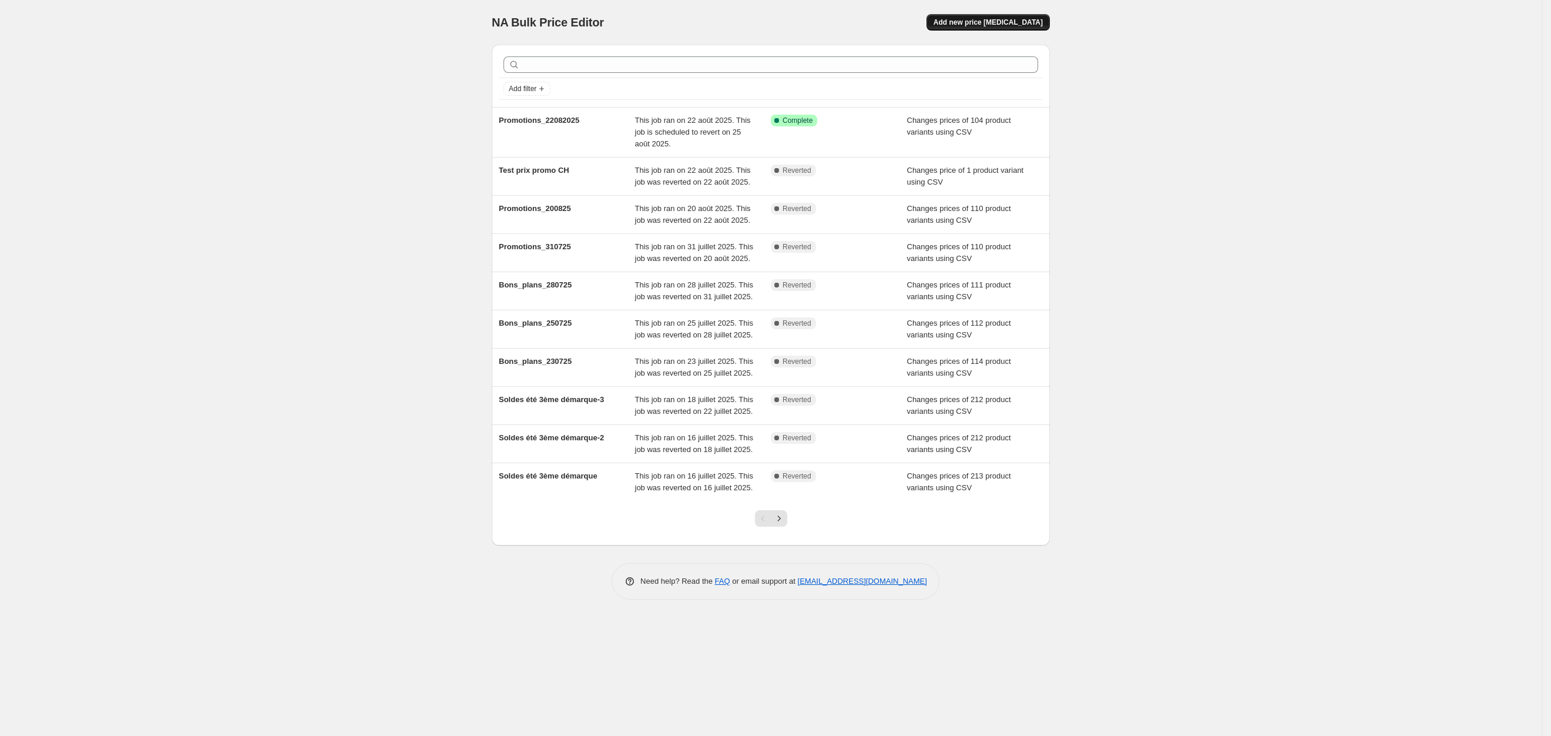 The height and width of the screenshot is (736, 1551). Describe the element at coordinates (693, 132) in the screenshot. I see `span: This job ran on 22 août 2025. This job is scheduled to revert on 25 août 2025.` at that location.